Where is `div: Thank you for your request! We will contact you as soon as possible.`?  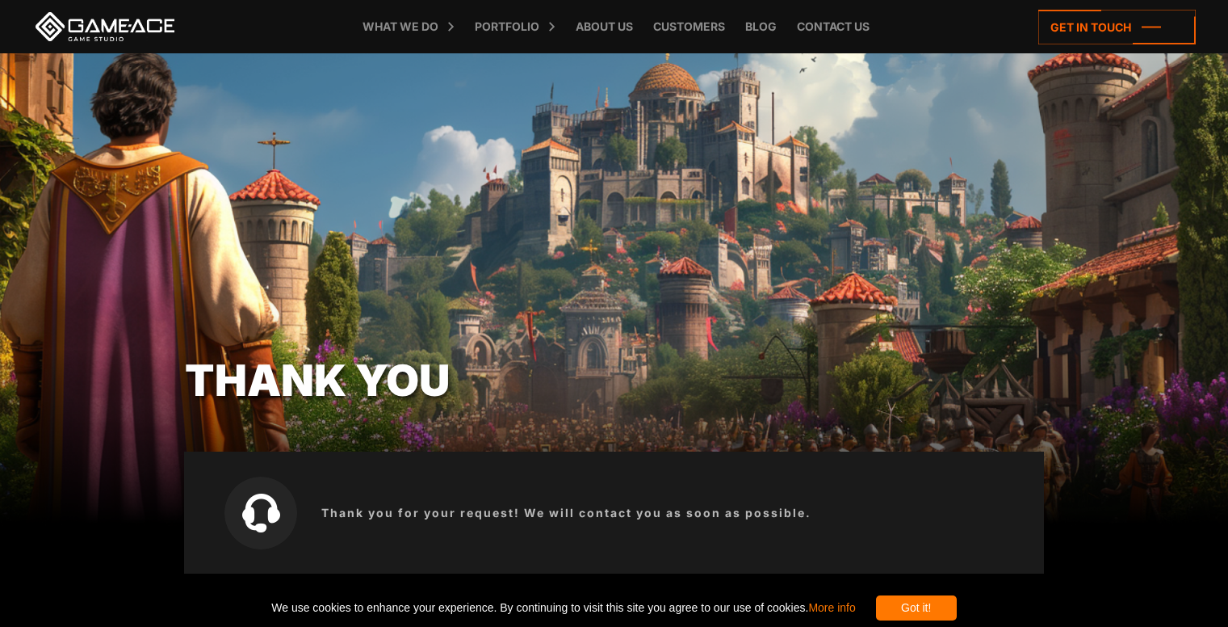
div: Thank you for your request! We will contact you as soon as possible. is located at coordinates (614, 512).